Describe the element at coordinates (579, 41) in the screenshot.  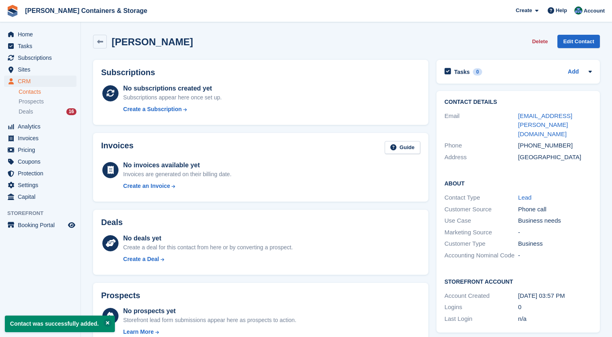
I see `a: Edit Contact` at that location.